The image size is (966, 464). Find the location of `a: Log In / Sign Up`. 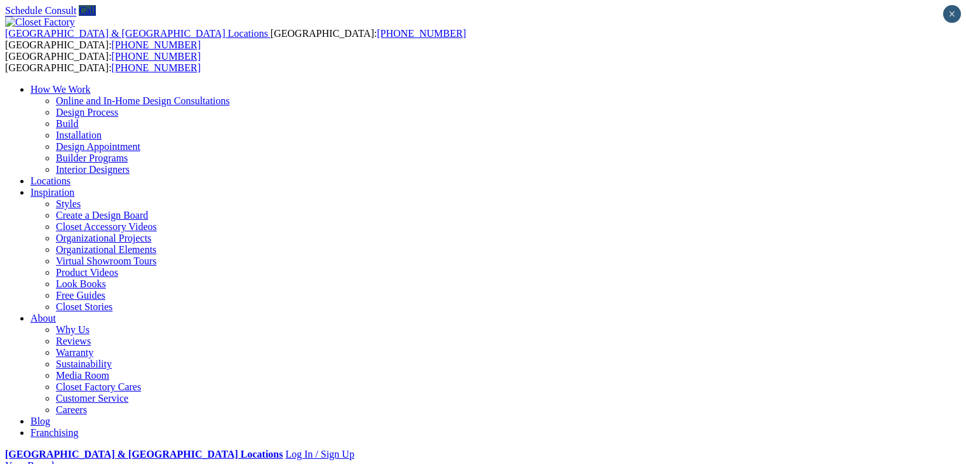

a: Log In / Sign Up is located at coordinates (320, 454).